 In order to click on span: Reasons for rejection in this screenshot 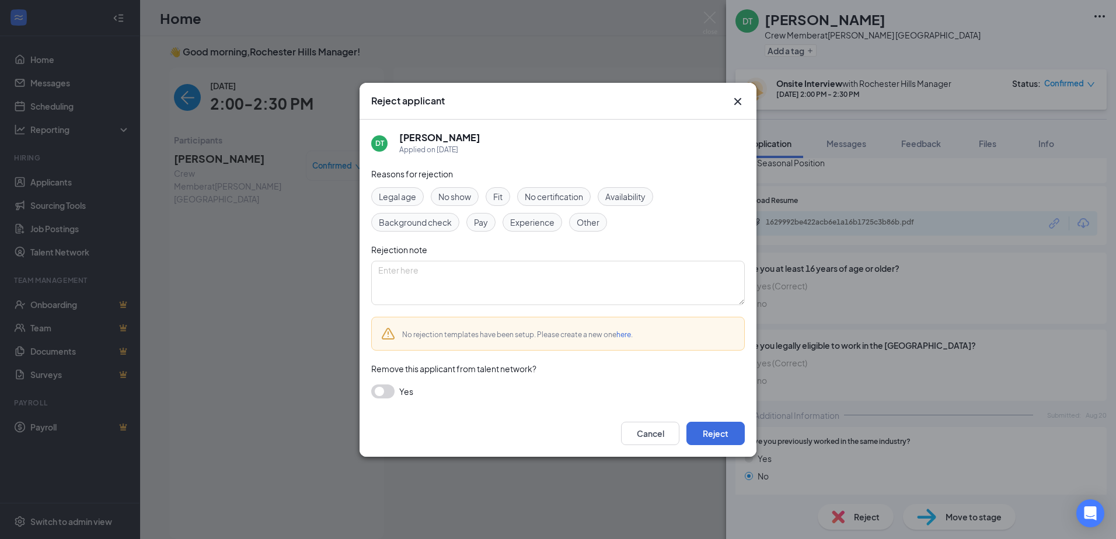, I will do `click(412, 174)`.